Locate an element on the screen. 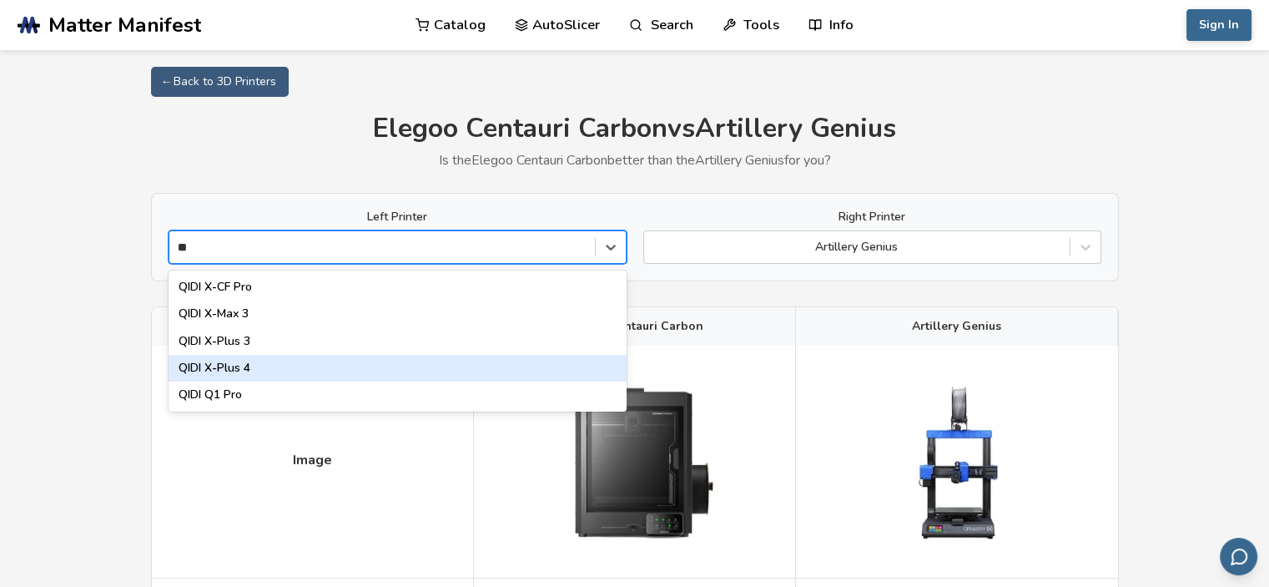  img: Elegoo Centauri Carbon is located at coordinates (634, 462).